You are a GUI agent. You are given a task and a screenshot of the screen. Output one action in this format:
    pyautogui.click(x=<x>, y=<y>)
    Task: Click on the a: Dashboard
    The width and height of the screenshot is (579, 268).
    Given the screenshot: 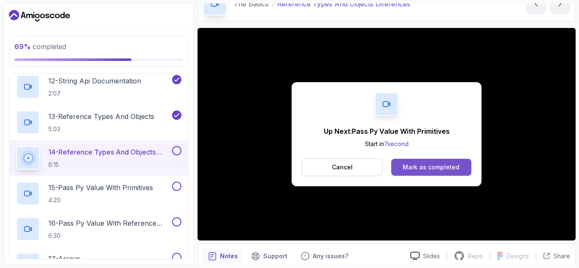 What is the action you would take?
    pyautogui.click(x=39, y=16)
    